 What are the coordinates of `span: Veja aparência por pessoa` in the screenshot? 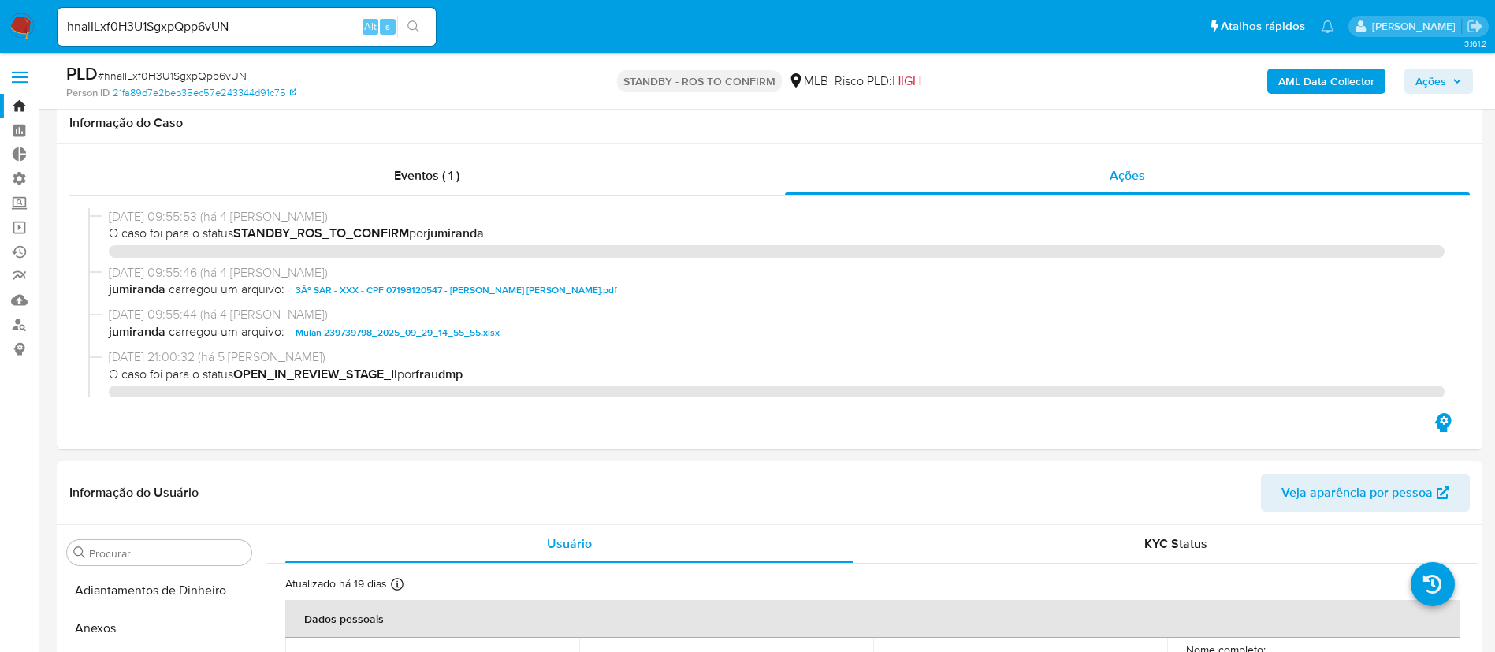 It's located at (1357, 493).